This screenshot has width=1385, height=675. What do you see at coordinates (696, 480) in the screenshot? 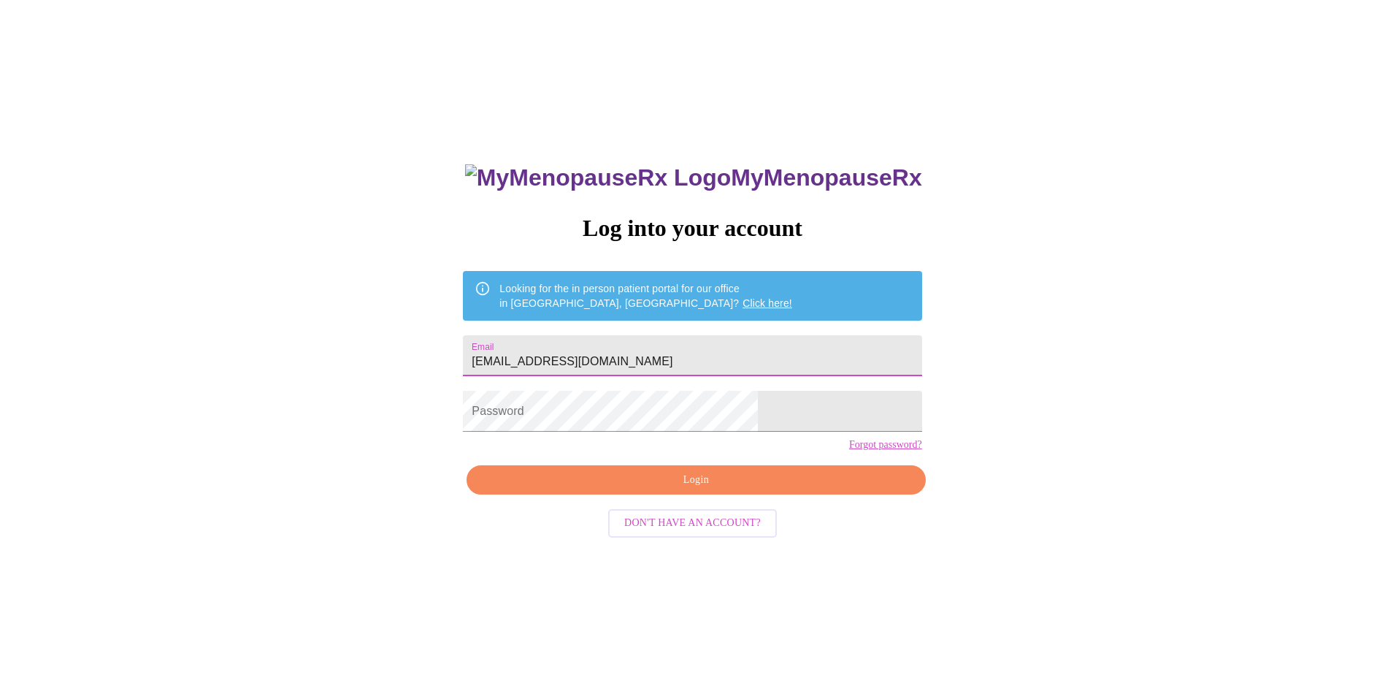
I see `button: Login` at bounding box center [696, 480].